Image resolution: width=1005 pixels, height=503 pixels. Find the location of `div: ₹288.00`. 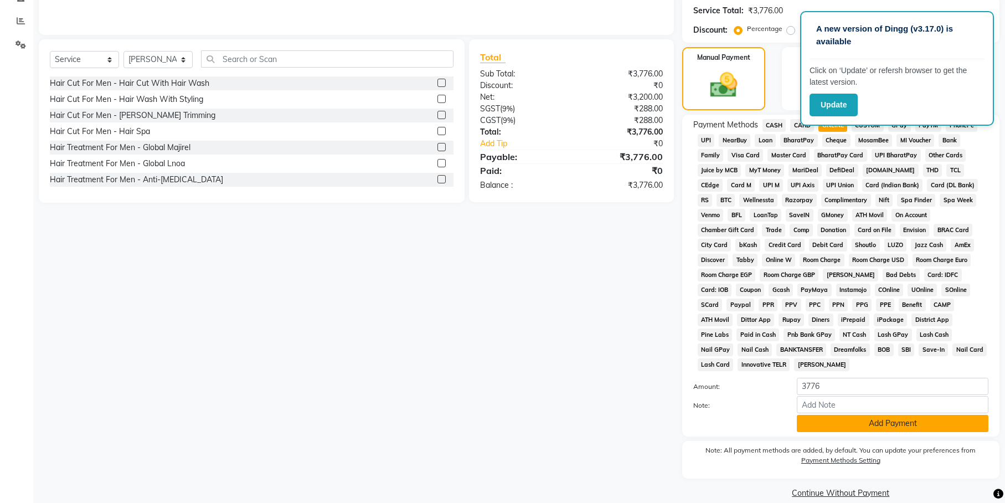

div: ₹288.00 is located at coordinates (621, 109).